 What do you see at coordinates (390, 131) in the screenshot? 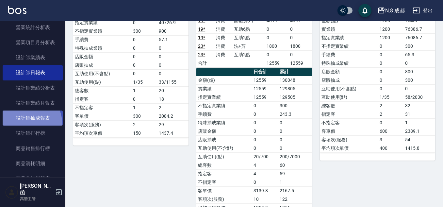
I see `td: 600` at bounding box center [390, 131].